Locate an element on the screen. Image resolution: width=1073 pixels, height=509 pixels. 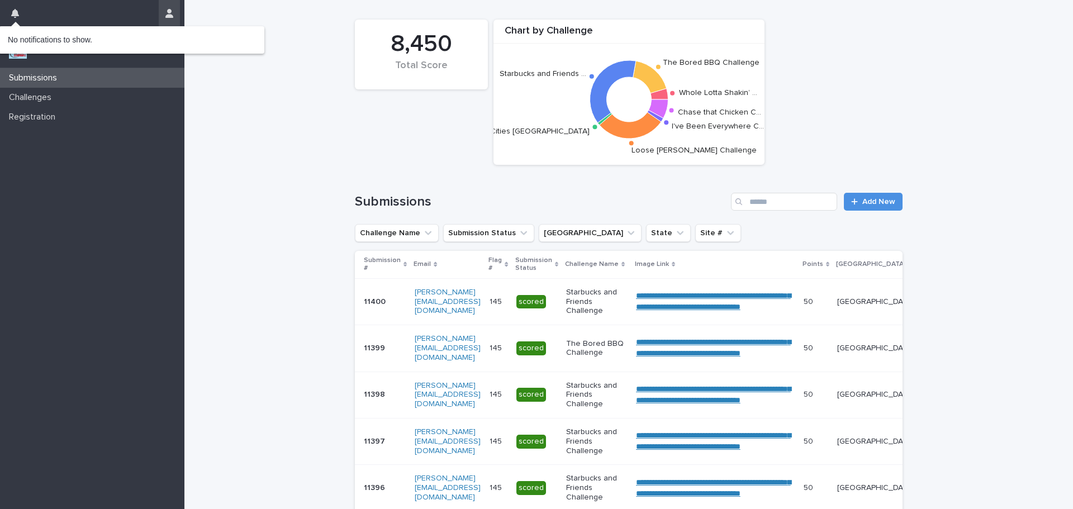
div: Search is located at coordinates (784, 202).